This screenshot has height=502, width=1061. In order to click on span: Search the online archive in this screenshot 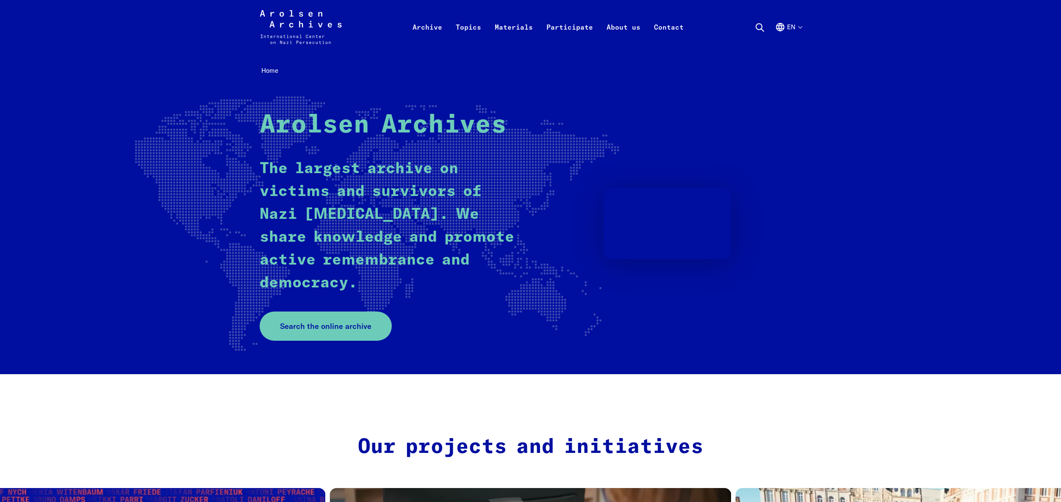, I will do `click(326, 326)`.